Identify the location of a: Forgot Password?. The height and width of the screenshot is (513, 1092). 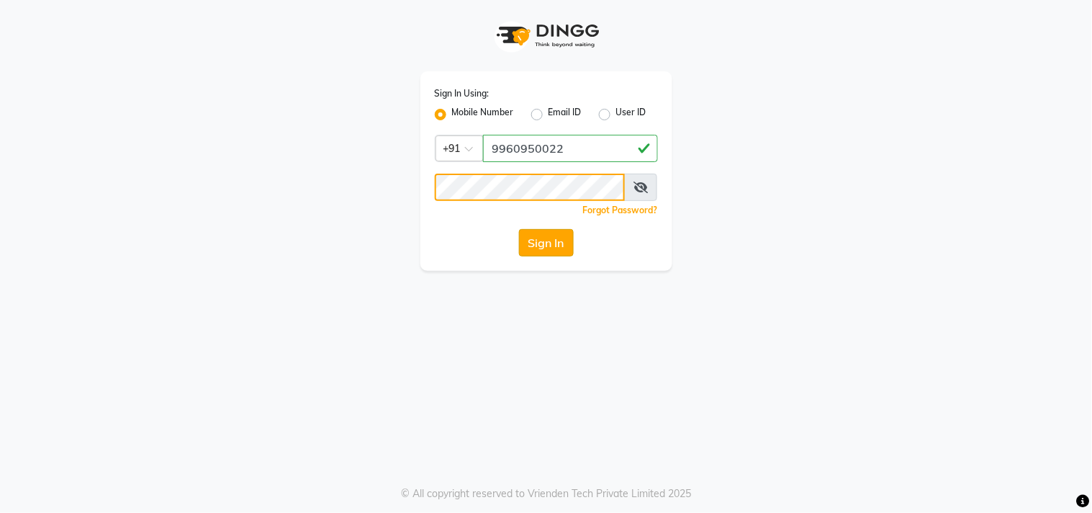
(621, 210).